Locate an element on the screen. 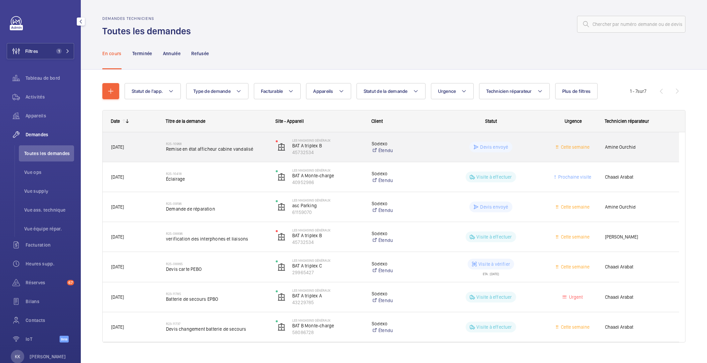 This screenshot has width=707, height=363. h2: R25-08865 is located at coordinates (216, 264).